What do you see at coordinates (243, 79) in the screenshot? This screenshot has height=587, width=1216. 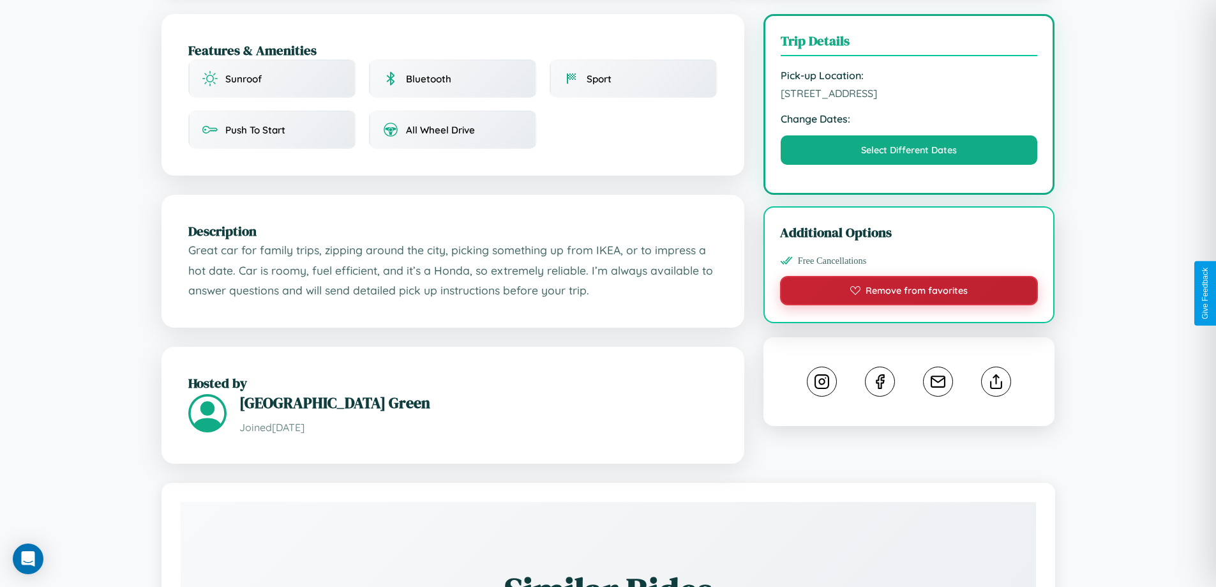 I see `span: Sunroof` at bounding box center [243, 79].